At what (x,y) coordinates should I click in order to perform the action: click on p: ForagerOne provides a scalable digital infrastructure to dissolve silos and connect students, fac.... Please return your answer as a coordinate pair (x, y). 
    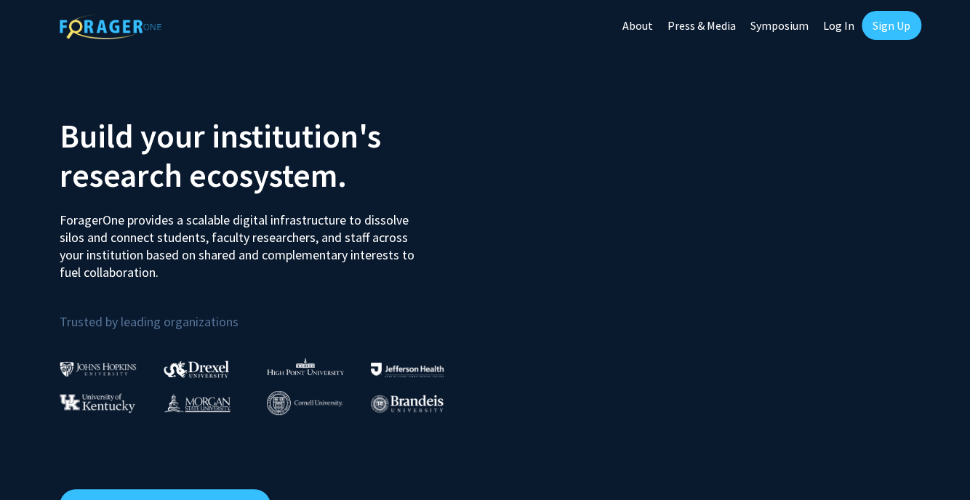
    Looking at the image, I should click on (242, 241).